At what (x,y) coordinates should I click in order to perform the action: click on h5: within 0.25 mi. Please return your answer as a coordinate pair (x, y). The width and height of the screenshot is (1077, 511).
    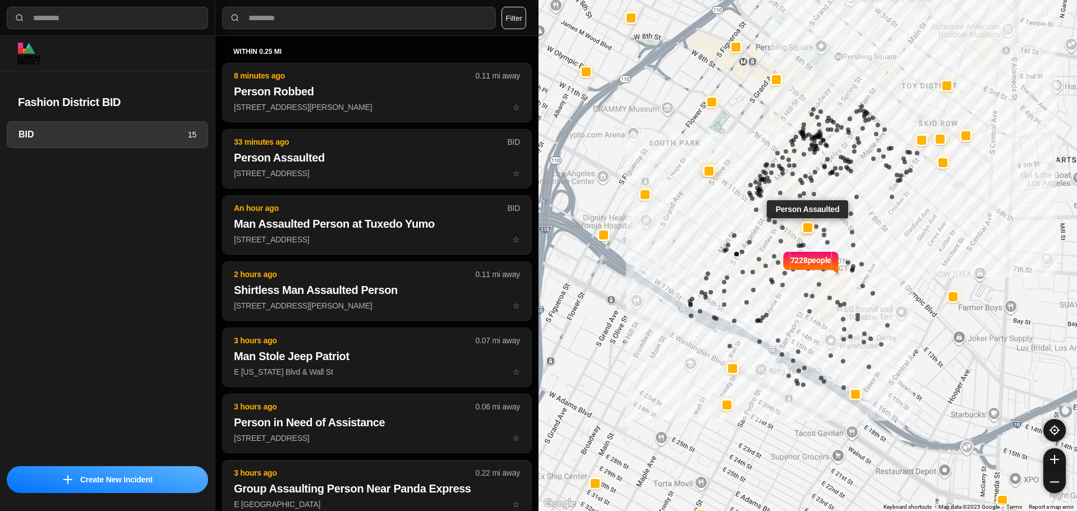
    Looking at the image, I should click on (377, 52).